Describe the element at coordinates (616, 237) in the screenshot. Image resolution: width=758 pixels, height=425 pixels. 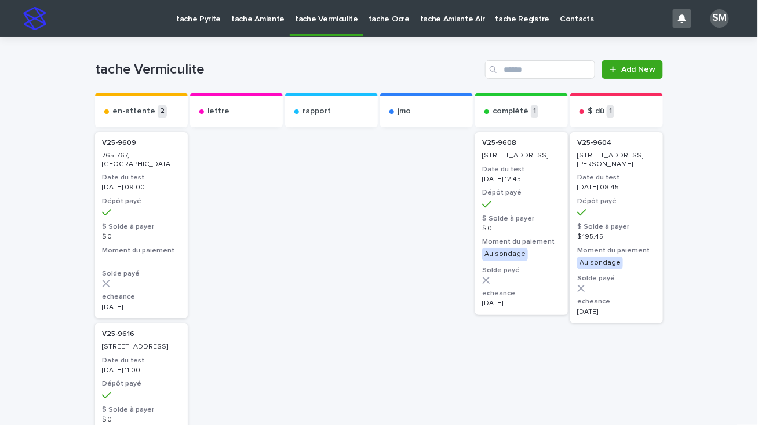
I see `p: $ 195.45` at that location.